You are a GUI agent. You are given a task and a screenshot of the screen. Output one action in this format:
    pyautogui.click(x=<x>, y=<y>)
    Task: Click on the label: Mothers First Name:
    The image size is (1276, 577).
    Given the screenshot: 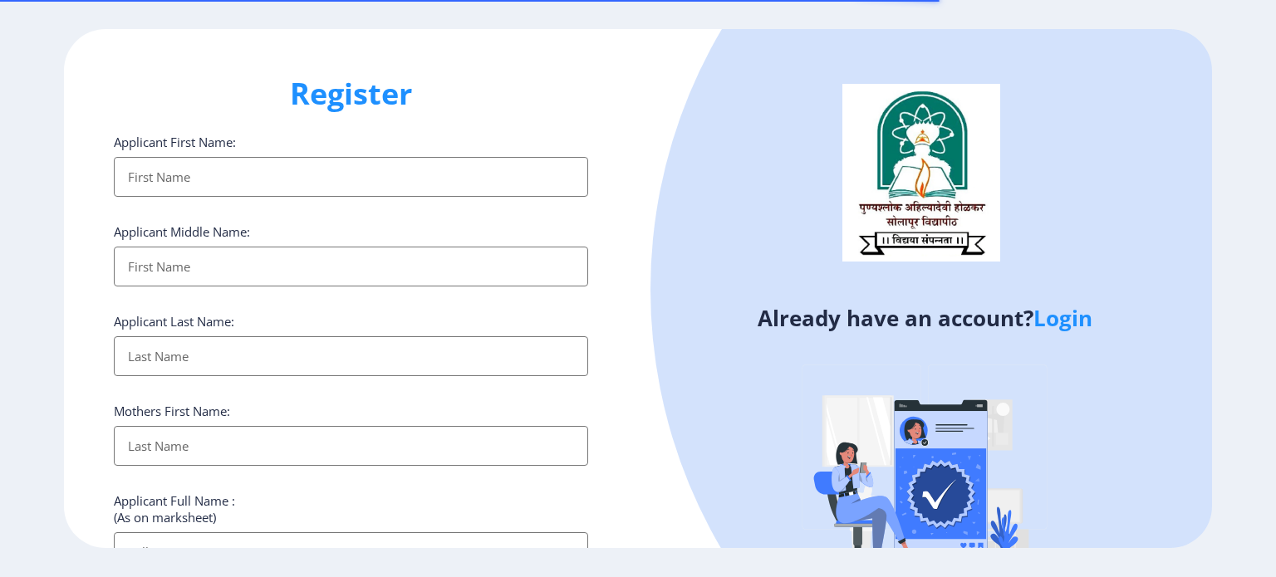 What is the action you would take?
    pyautogui.click(x=172, y=411)
    